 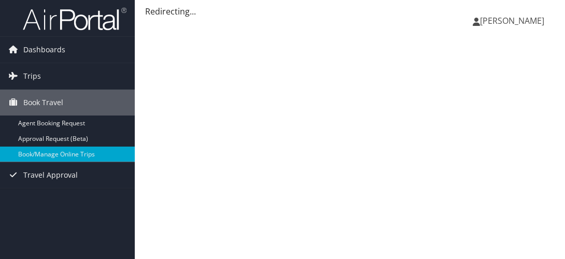 I want to click on span: Travel Approval, so click(x=50, y=175).